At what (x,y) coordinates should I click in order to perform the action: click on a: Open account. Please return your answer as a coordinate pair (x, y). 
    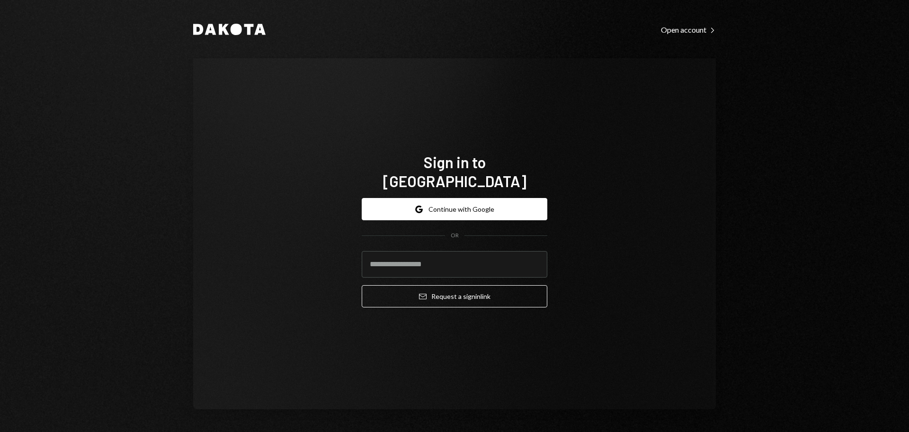
    Looking at the image, I should click on (688, 29).